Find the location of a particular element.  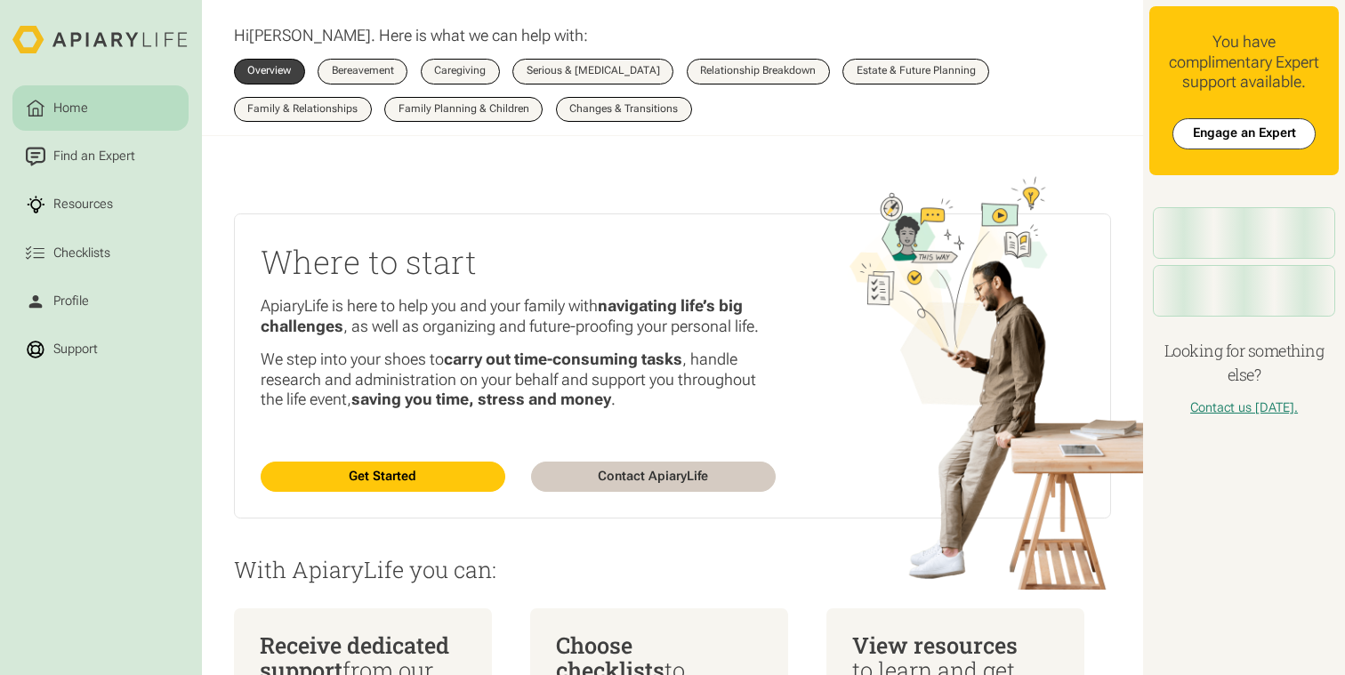

a: Get Started is located at coordinates (382, 477).